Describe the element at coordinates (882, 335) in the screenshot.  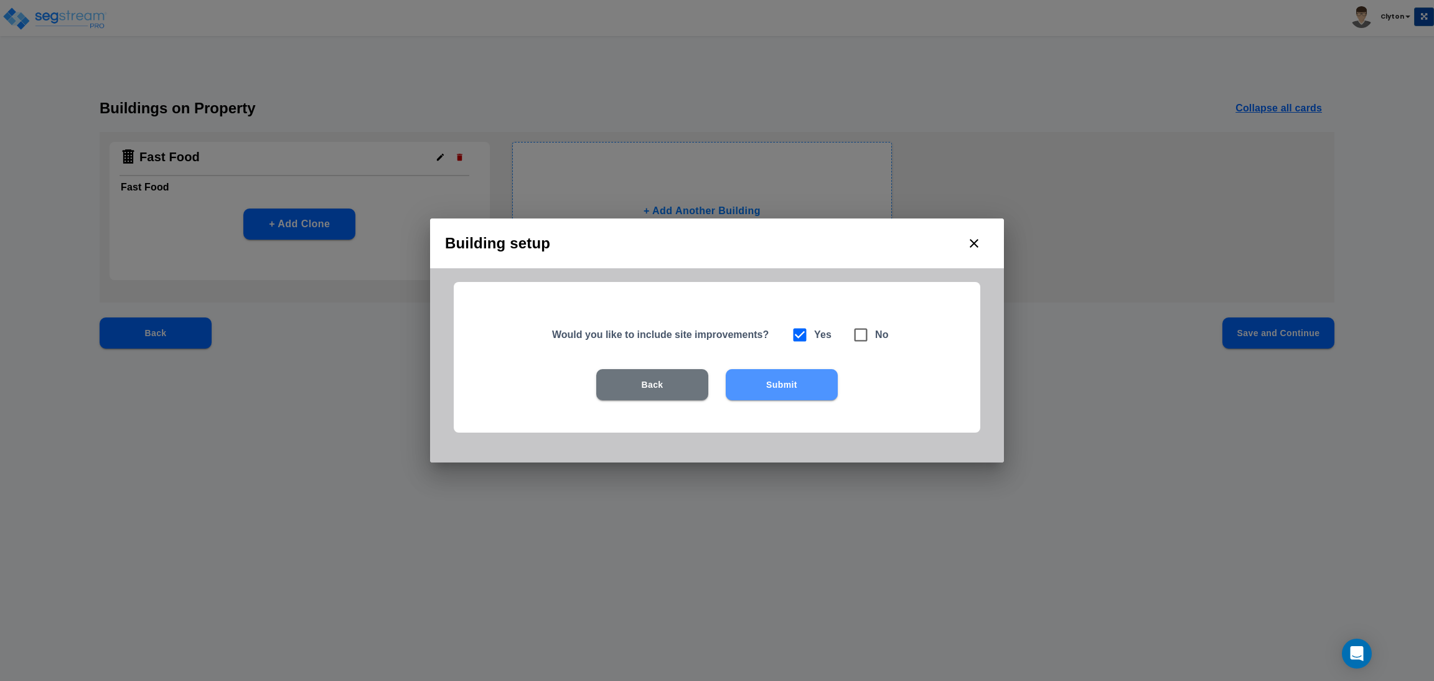
I see `h6: No` at that location.